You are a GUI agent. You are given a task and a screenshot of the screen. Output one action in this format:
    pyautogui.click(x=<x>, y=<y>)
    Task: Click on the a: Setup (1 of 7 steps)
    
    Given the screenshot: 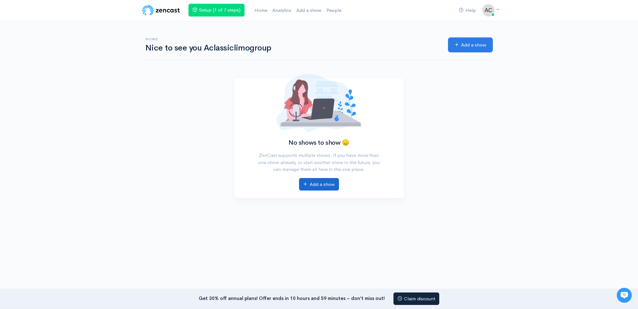 What is the action you would take?
    pyautogui.click(x=217, y=10)
    